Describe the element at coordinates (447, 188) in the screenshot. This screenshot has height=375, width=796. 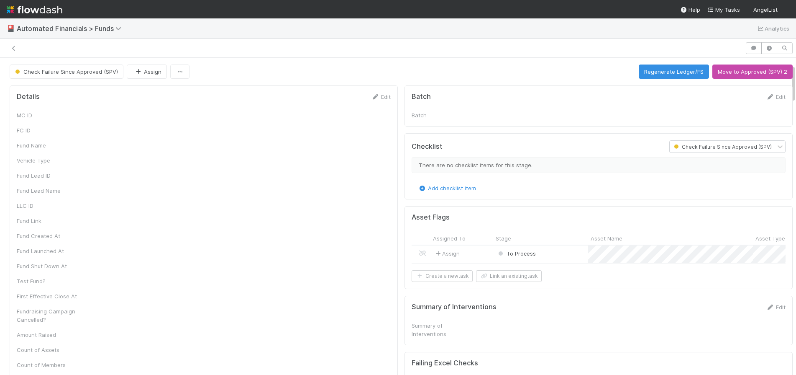
I see `a: Add checklist item` at that location.